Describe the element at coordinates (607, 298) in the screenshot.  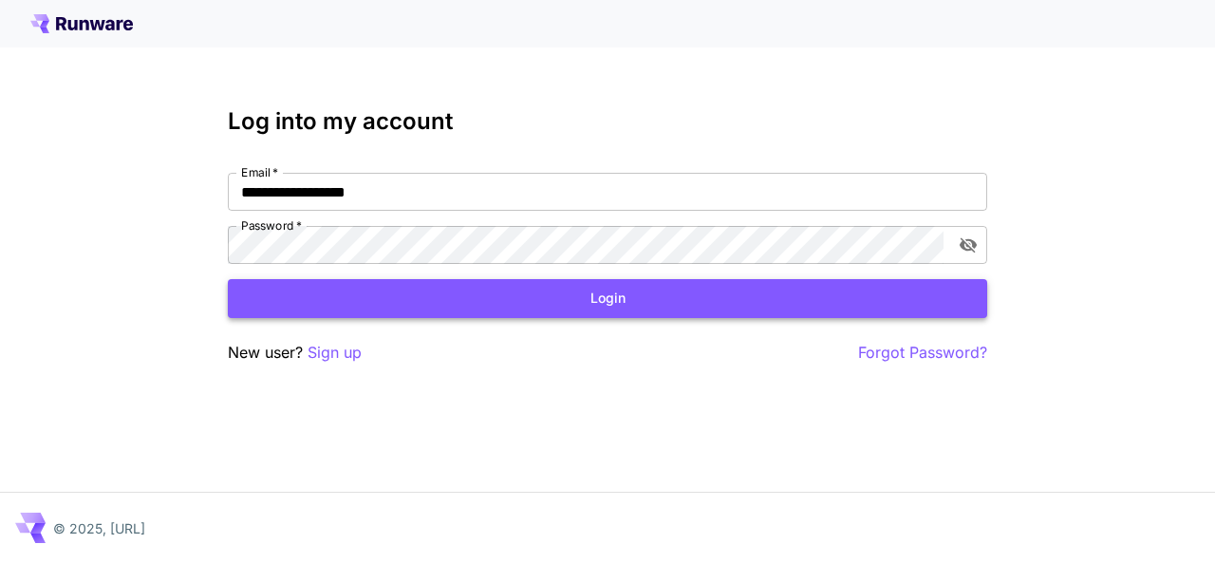
I see `button: Login` at that location.